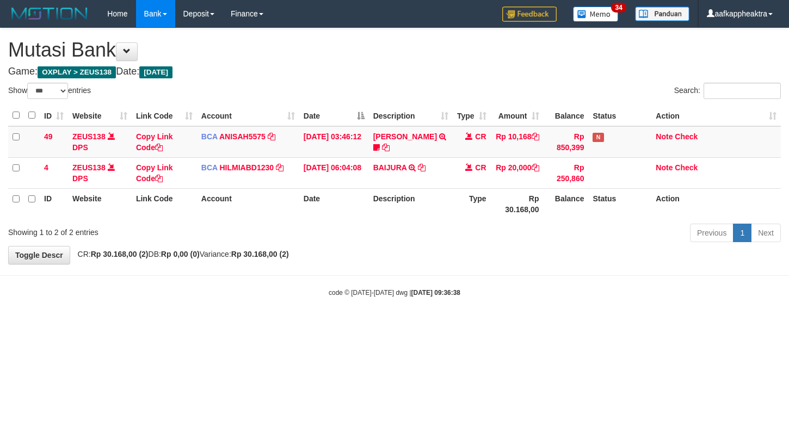  What do you see at coordinates (743, 91) in the screenshot?
I see `input: Search:` at bounding box center [743, 91].